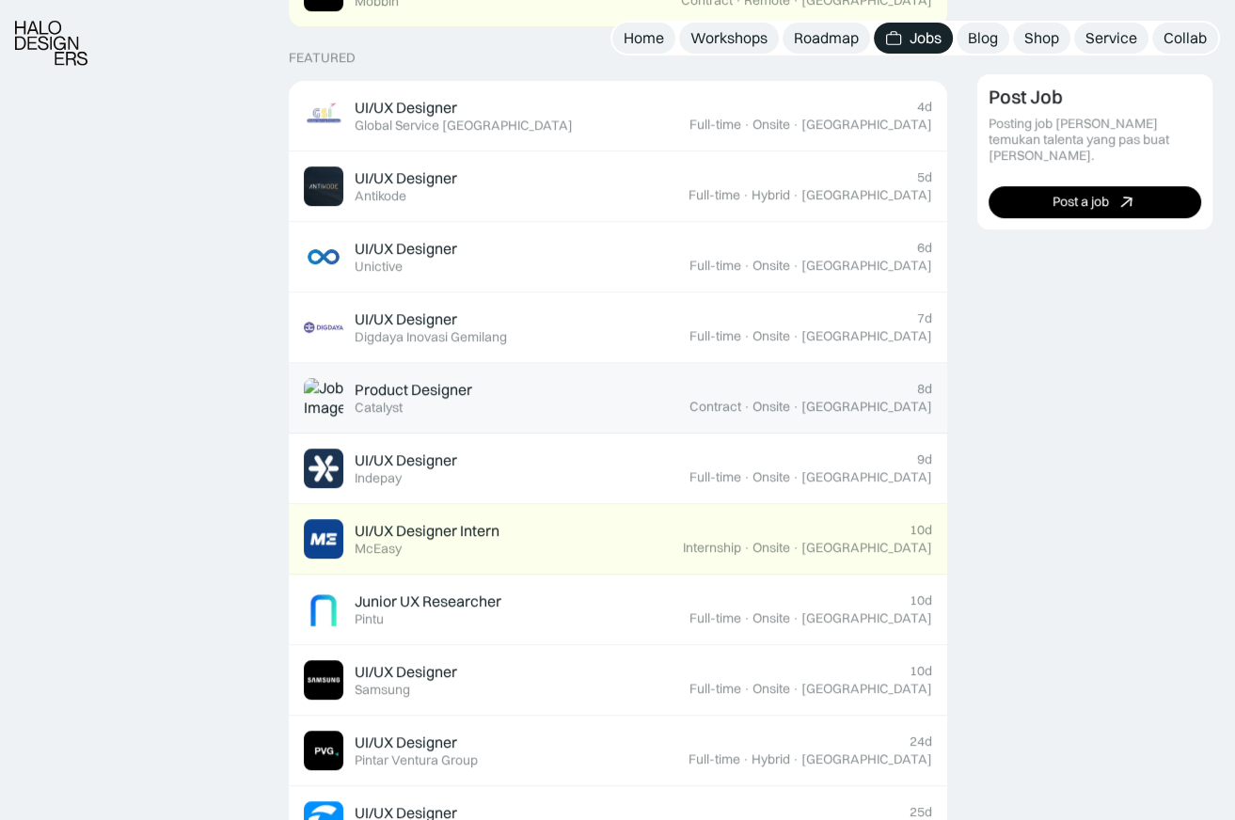  Describe the element at coordinates (1041, 38) in the screenshot. I see `div: Shop` at that location.